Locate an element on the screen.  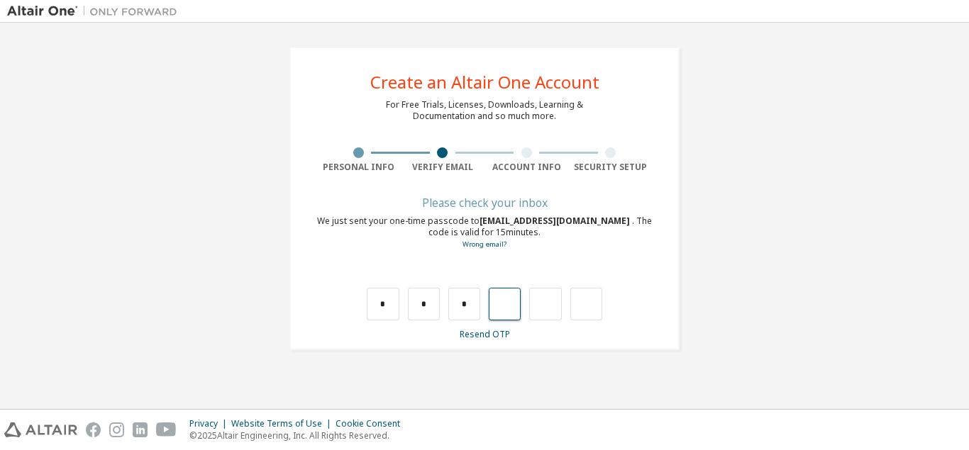
img: linkedin.svg is located at coordinates (140, 430).